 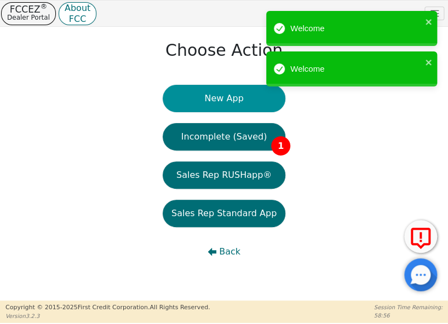 I want to click on button: AboutFCC, so click(x=77, y=14).